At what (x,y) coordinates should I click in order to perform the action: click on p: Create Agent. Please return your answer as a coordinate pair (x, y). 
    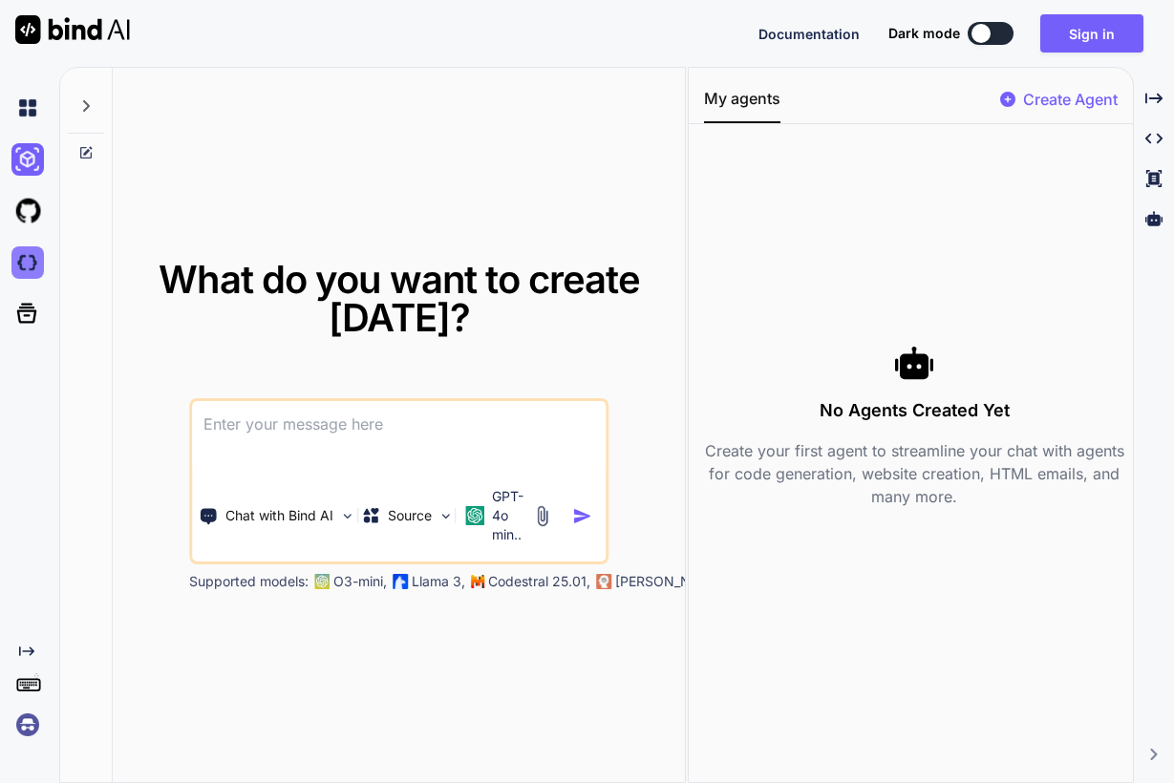
    Looking at the image, I should click on (1070, 99).